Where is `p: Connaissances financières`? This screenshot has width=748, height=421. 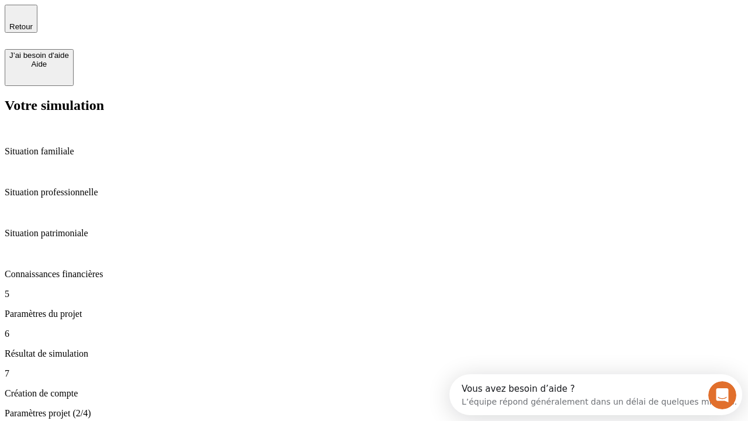
p: Connaissances financières is located at coordinates (374, 274).